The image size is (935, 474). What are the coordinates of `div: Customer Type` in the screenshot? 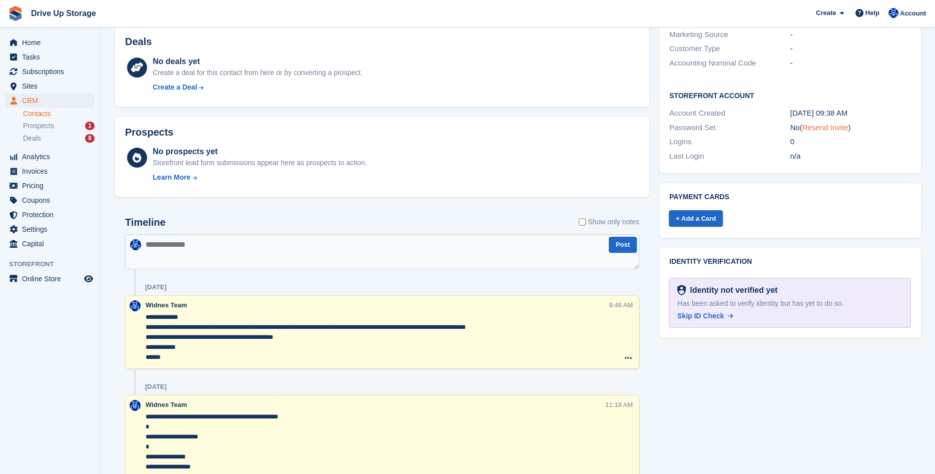 It's located at (730, 49).